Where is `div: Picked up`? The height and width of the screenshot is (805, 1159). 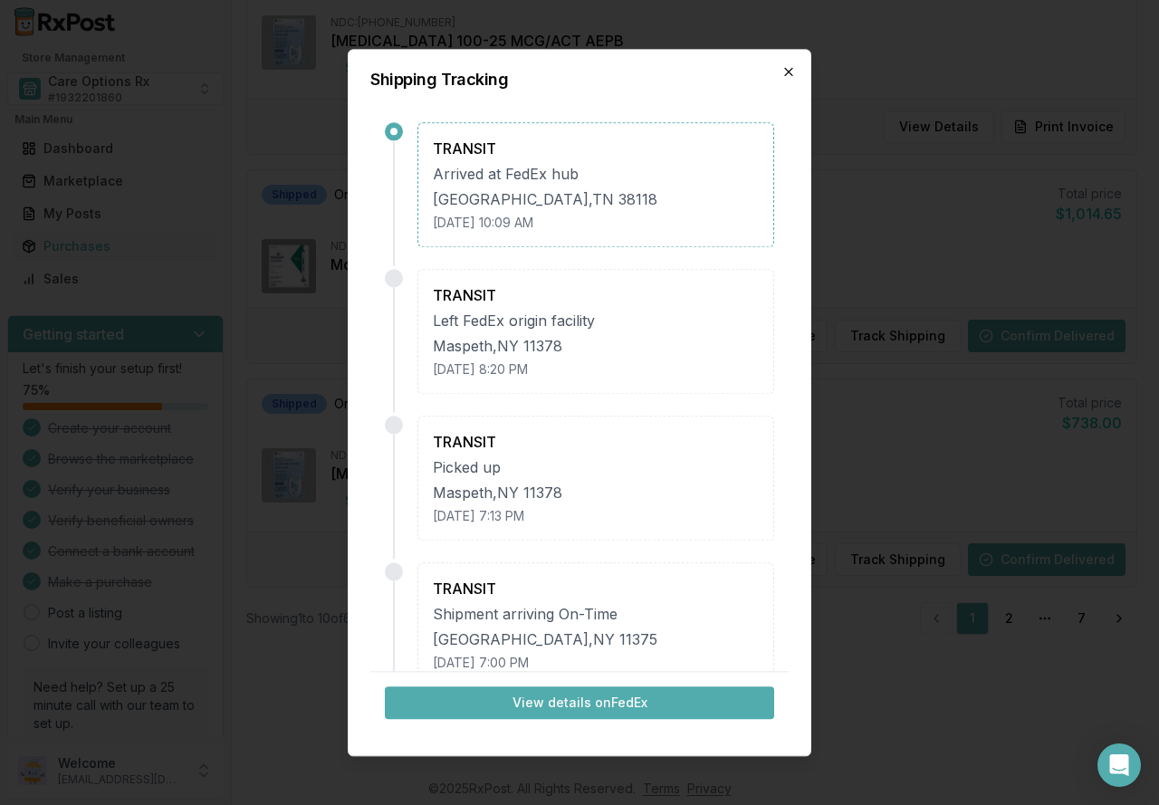 div: Picked up is located at coordinates (596, 467).